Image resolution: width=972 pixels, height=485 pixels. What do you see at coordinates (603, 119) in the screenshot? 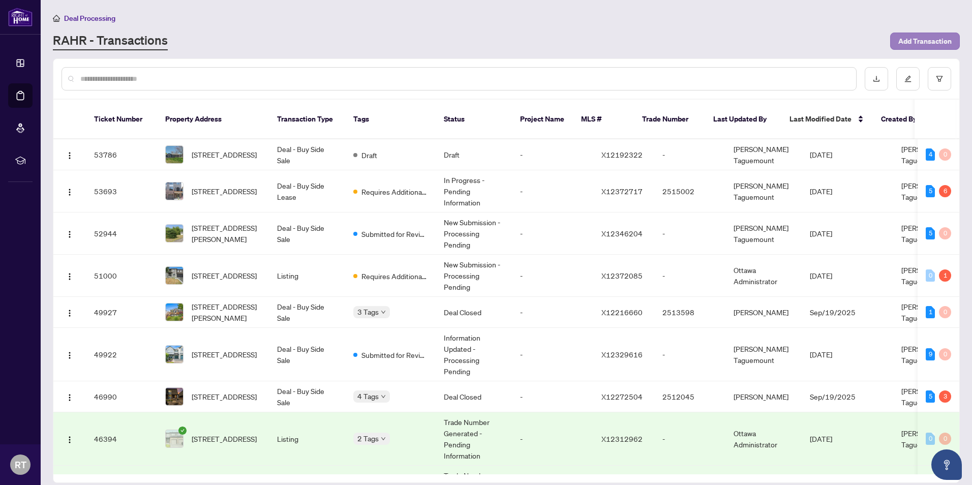
I see `th: MLS #` at bounding box center [603, 119].